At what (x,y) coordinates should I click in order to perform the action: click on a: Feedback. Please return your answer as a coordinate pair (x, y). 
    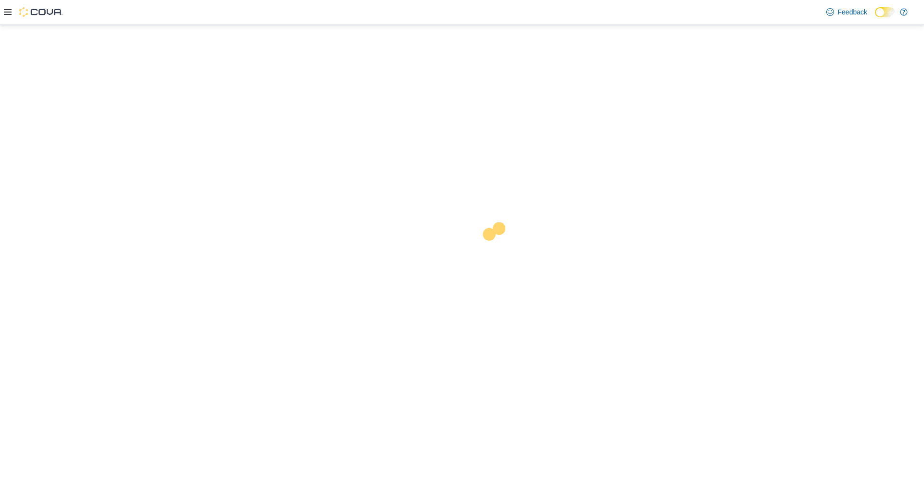
    Looking at the image, I should click on (846, 12).